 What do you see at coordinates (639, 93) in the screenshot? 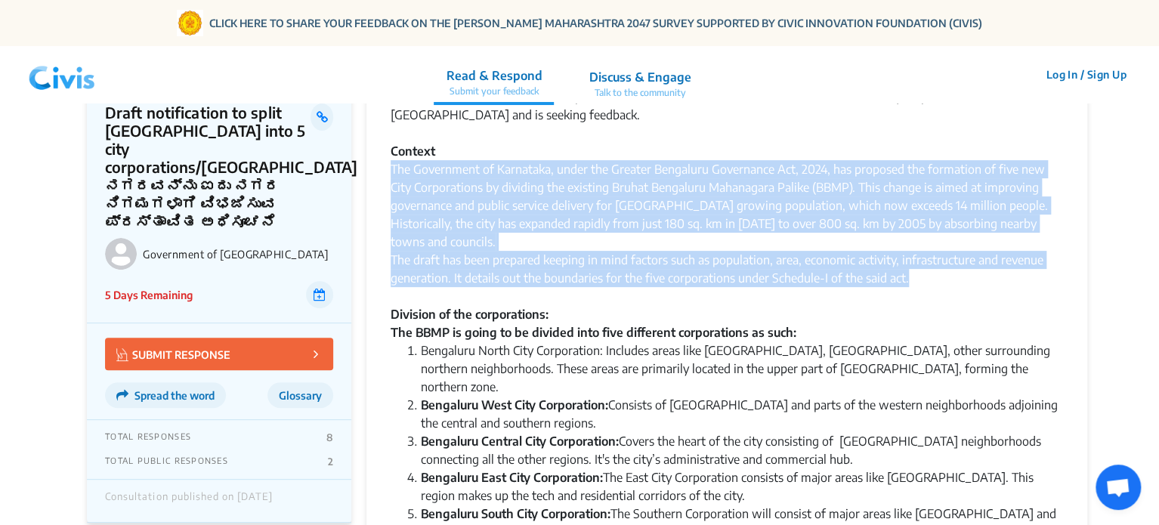
I see `p: Talk to the community` at bounding box center [639, 93].